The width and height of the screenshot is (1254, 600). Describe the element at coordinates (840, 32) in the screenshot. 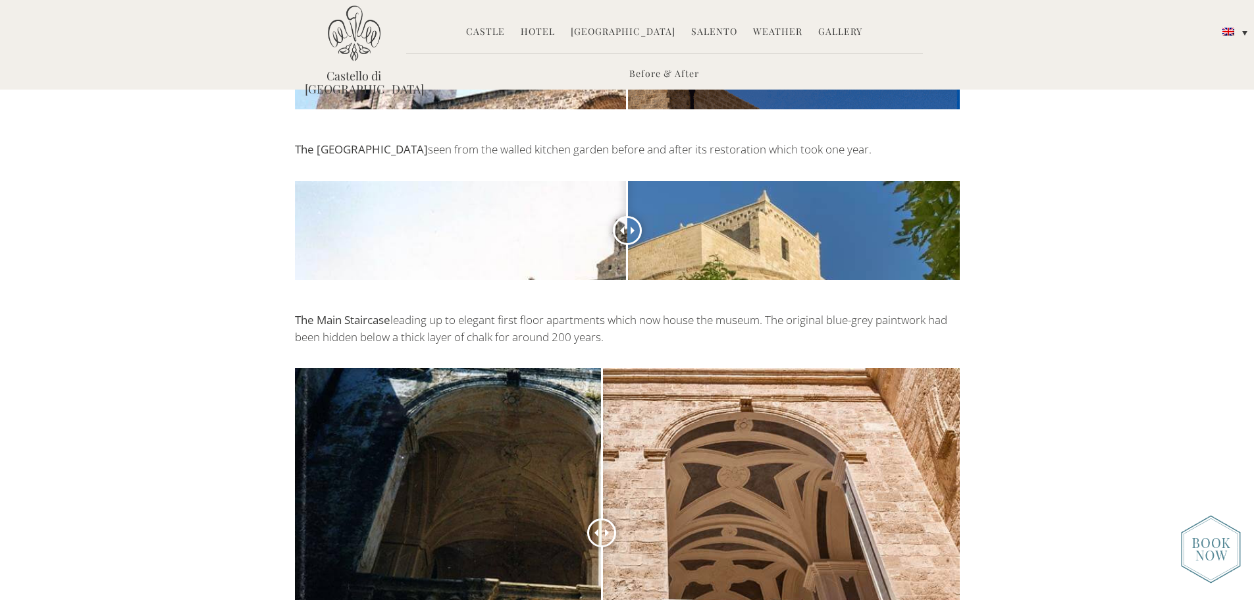

I see `a: Gallery` at that location.